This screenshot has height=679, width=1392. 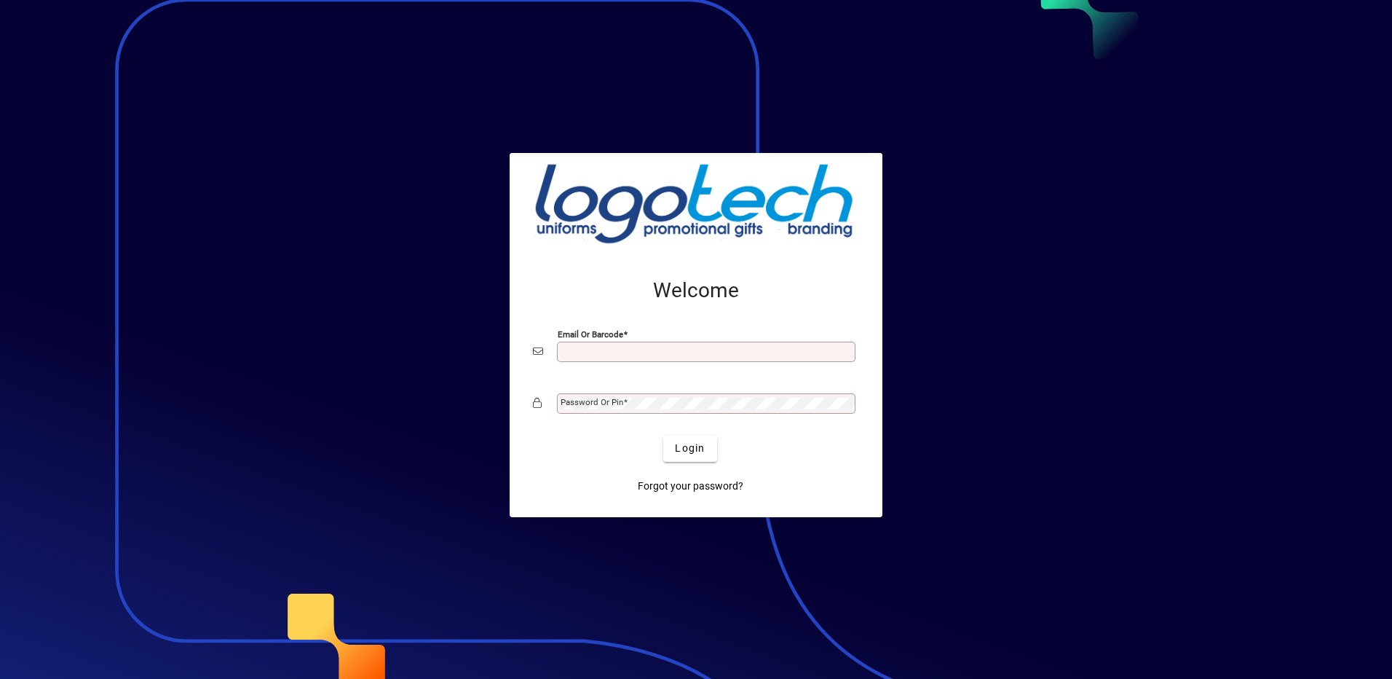 I want to click on span: Forgot your password?, so click(x=690, y=486).